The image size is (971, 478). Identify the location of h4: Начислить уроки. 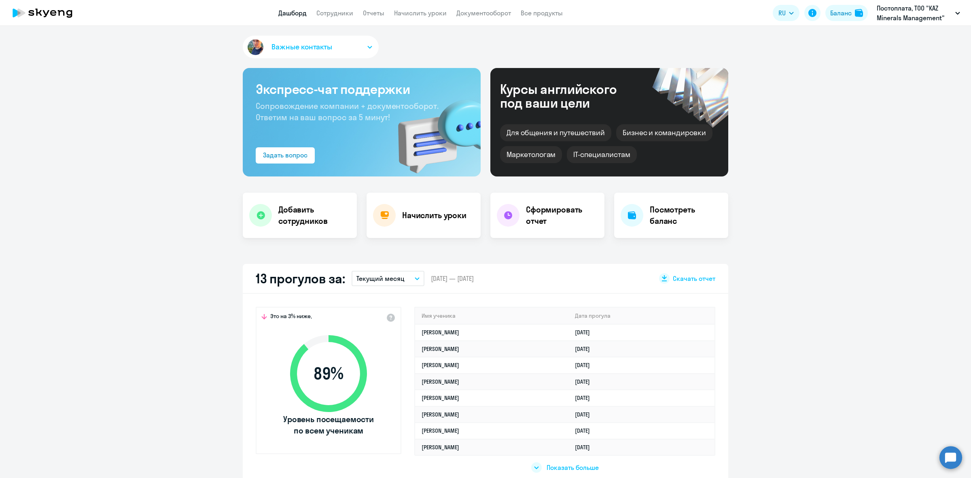
(434, 215).